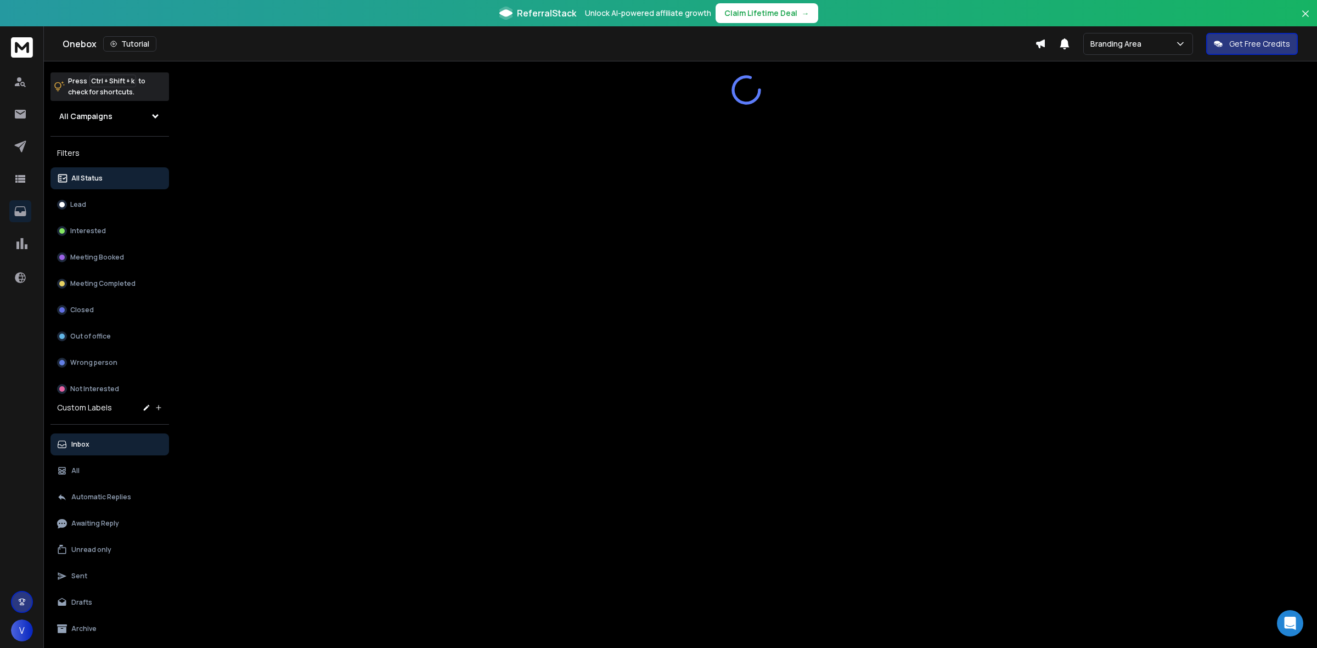 This screenshot has width=1317, height=648. I want to click on p: Wrong person, so click(94, 363).